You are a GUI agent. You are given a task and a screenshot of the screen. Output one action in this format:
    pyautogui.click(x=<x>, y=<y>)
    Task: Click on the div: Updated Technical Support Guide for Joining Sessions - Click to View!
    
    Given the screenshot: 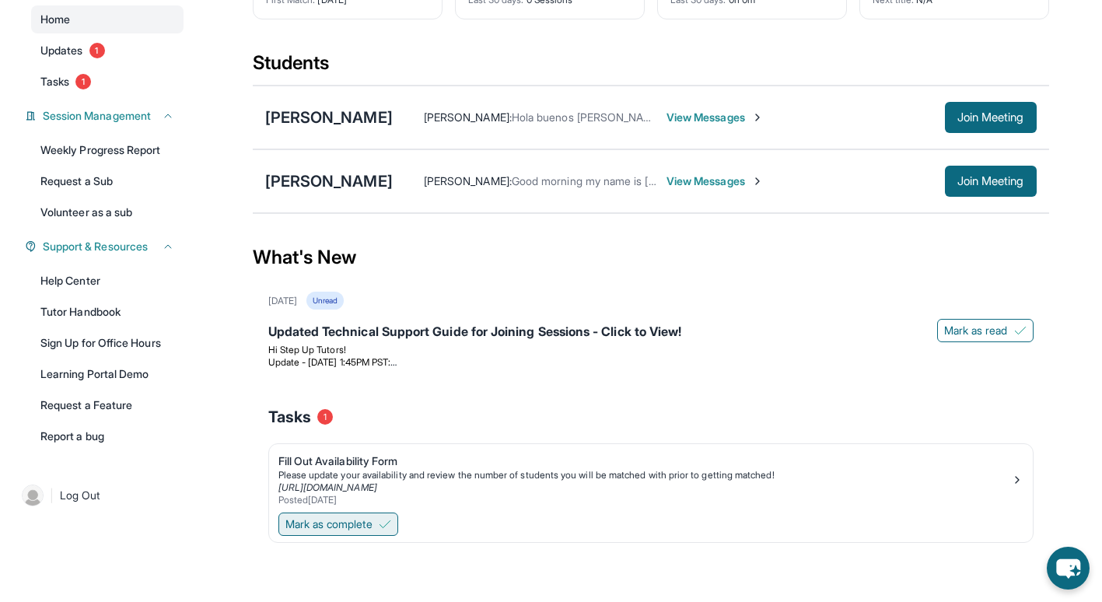 What is the action you would take?
    pyautogui.click(x=651, y=333)
    